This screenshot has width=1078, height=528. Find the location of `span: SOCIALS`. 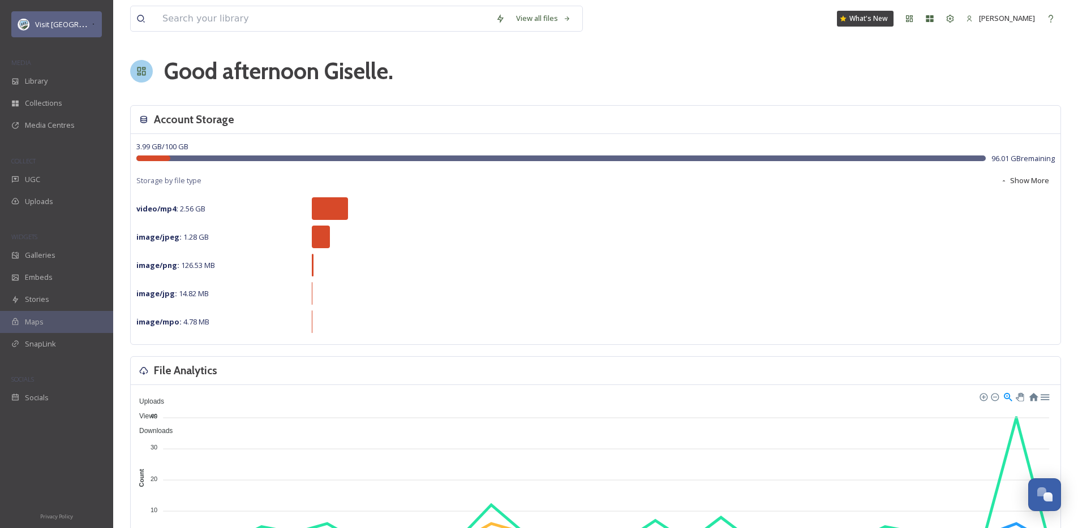

span: SOCIALS is located at coordinates (23, 379).